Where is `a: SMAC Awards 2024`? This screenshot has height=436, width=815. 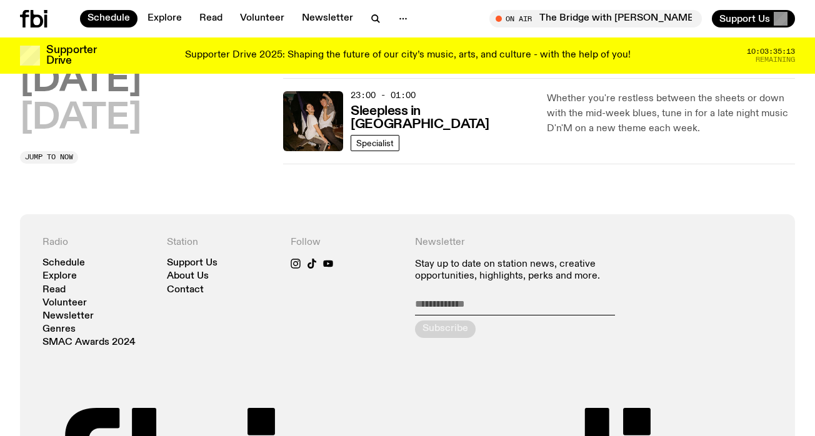
a: SMAC Awards 2024 is located at coordinates (89, 342).